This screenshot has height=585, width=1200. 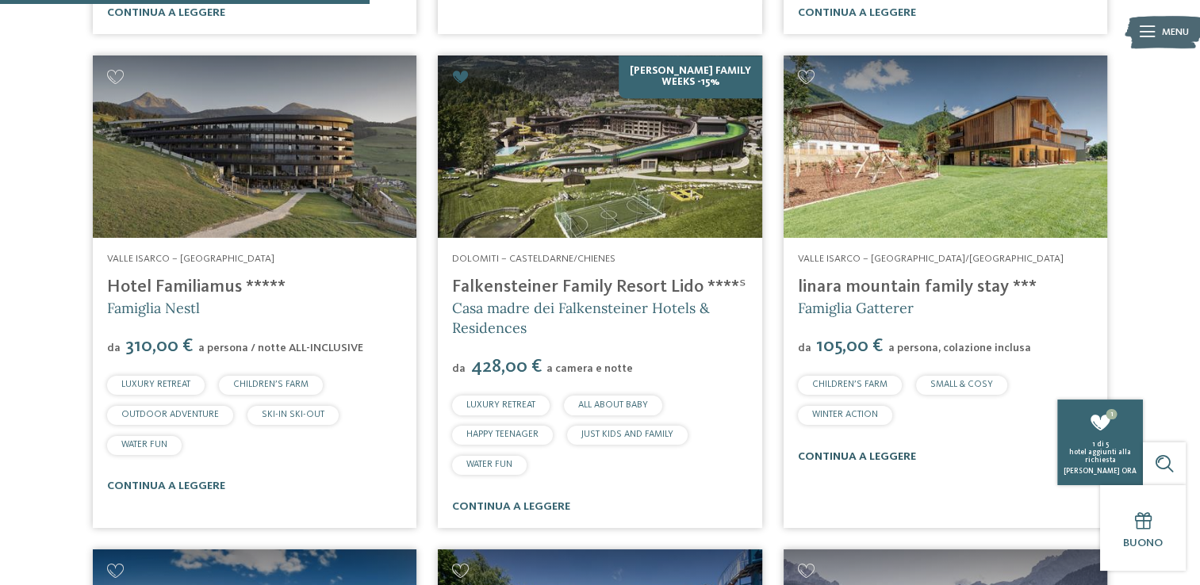 I want to click on span: a persona, colazione inclusa, so click(x=960, y=348).